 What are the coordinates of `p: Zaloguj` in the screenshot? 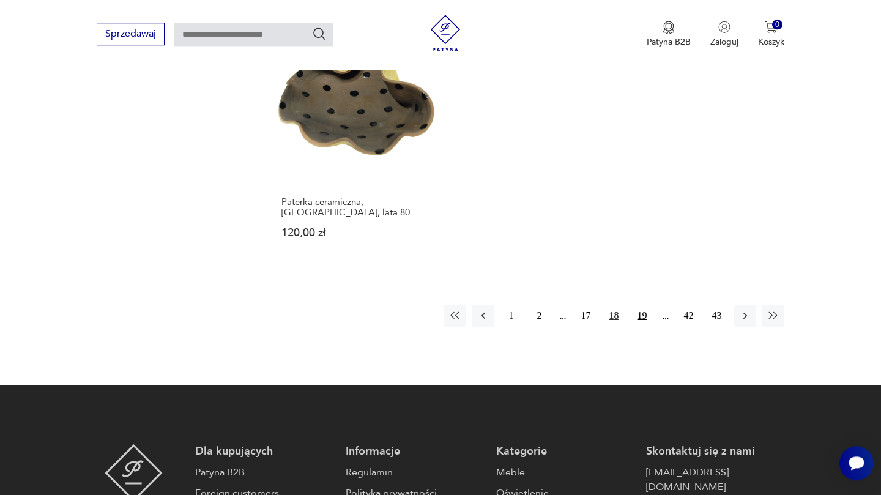 It's located at (725, 42).